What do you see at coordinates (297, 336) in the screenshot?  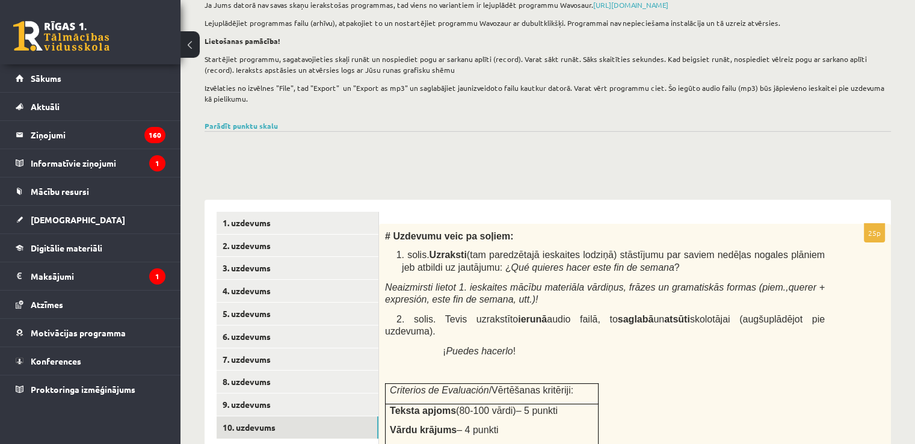 I see `a: 6. uzdevums` at bounding box center [297, 336].